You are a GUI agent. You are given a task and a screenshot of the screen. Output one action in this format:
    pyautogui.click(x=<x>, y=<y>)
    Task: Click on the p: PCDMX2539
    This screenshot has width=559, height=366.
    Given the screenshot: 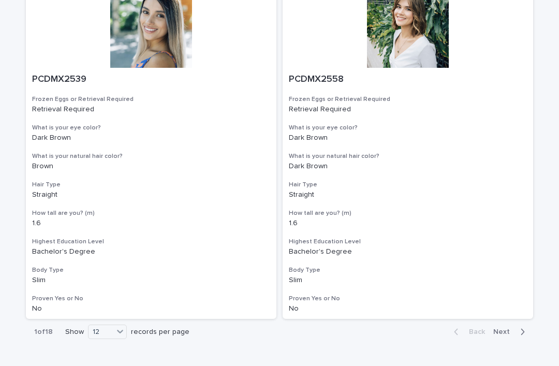 What is the action you would take?
    pyautogui.click(x=151, y=80)
    